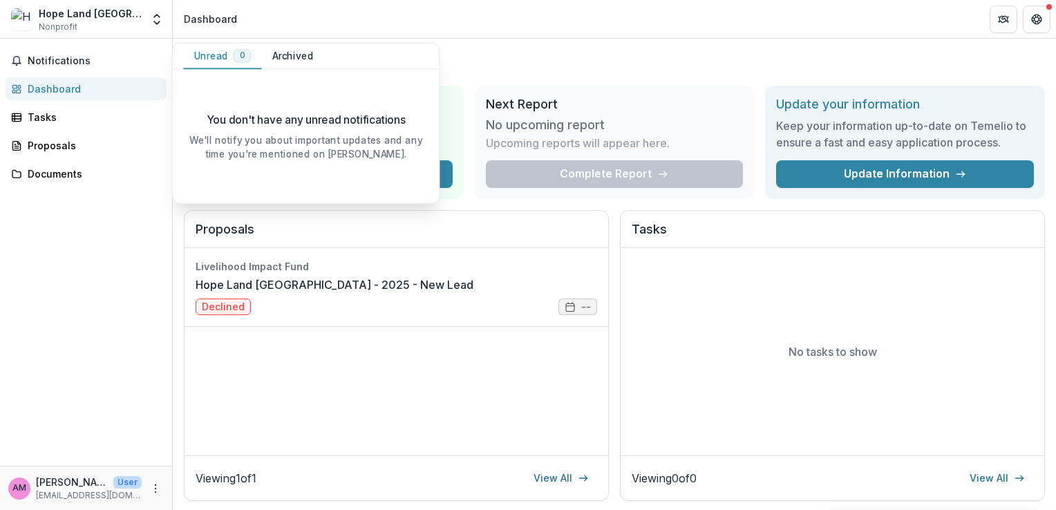 This screenshot has height=510, width=1056. Describe the element at coordinates (1036, 19) in the screenshot. I see `button: Get Help` at that location.